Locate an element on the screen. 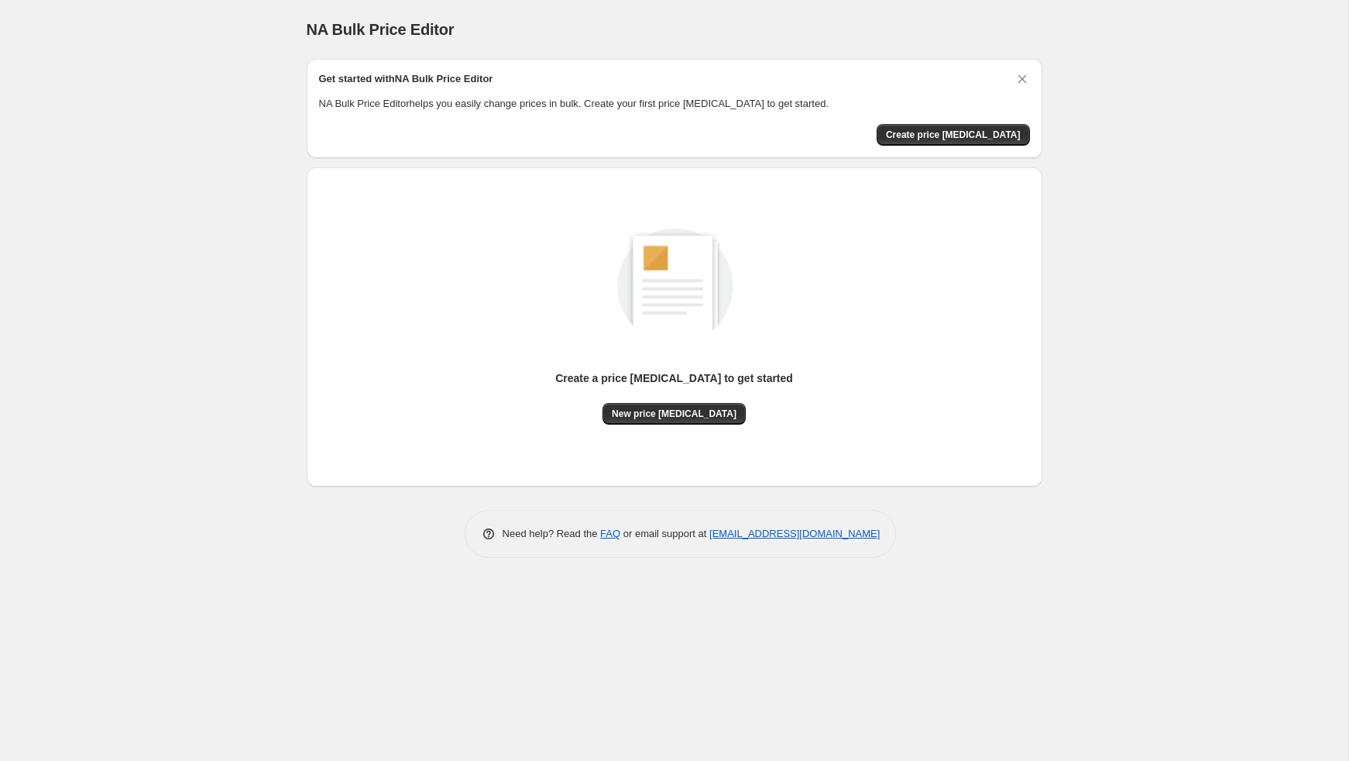 The width and height of the screenshot is (1349, 761). button: Dismiss card is located at coordinates (1022, 79).